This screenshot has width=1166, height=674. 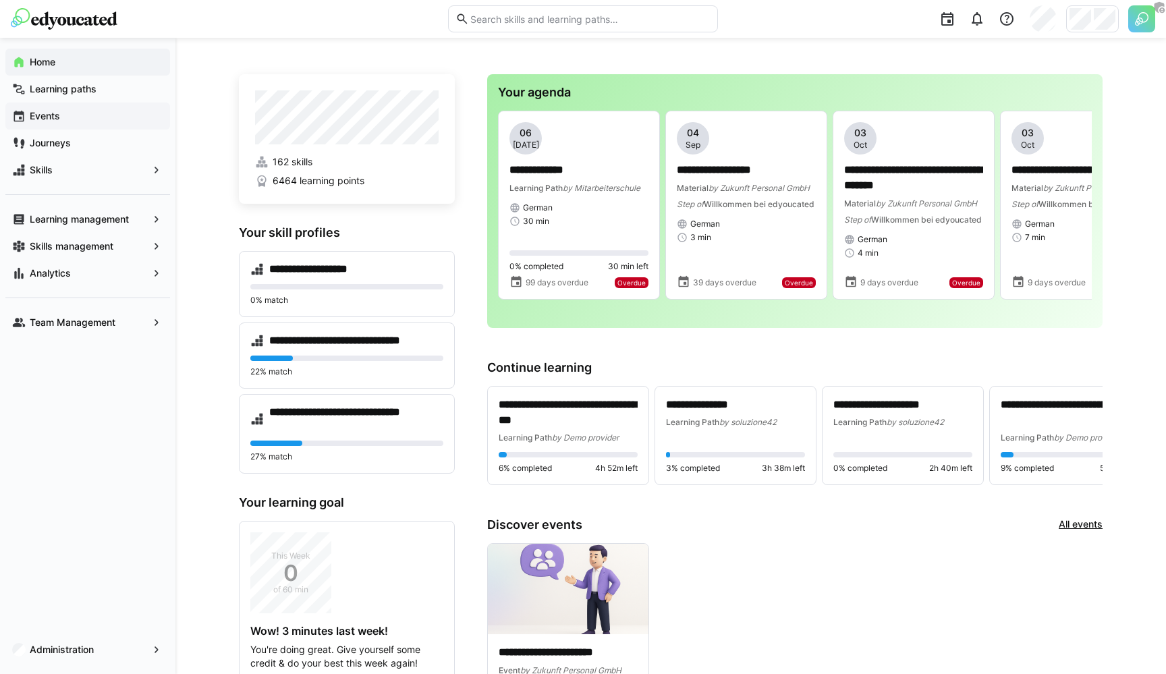 I want to click on span: 04, so click(x=693, y=133).